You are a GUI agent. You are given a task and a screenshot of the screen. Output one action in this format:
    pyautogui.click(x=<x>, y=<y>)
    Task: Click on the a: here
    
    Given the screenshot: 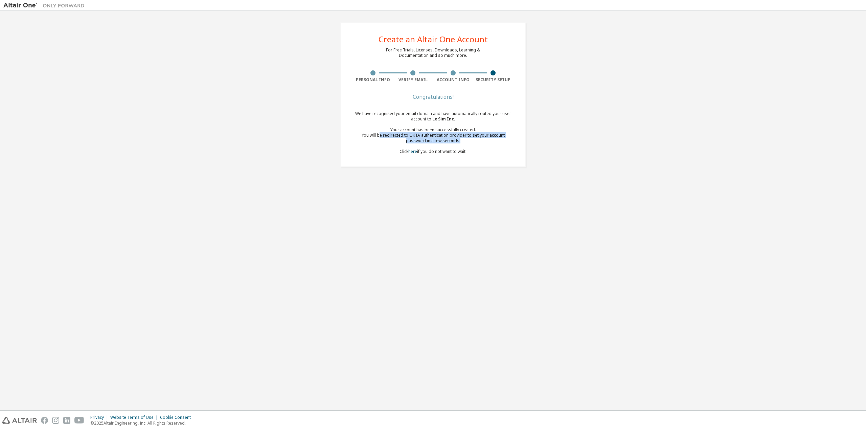 What is the action you would take?
    pyautogui.click(x=413, y=151)
    